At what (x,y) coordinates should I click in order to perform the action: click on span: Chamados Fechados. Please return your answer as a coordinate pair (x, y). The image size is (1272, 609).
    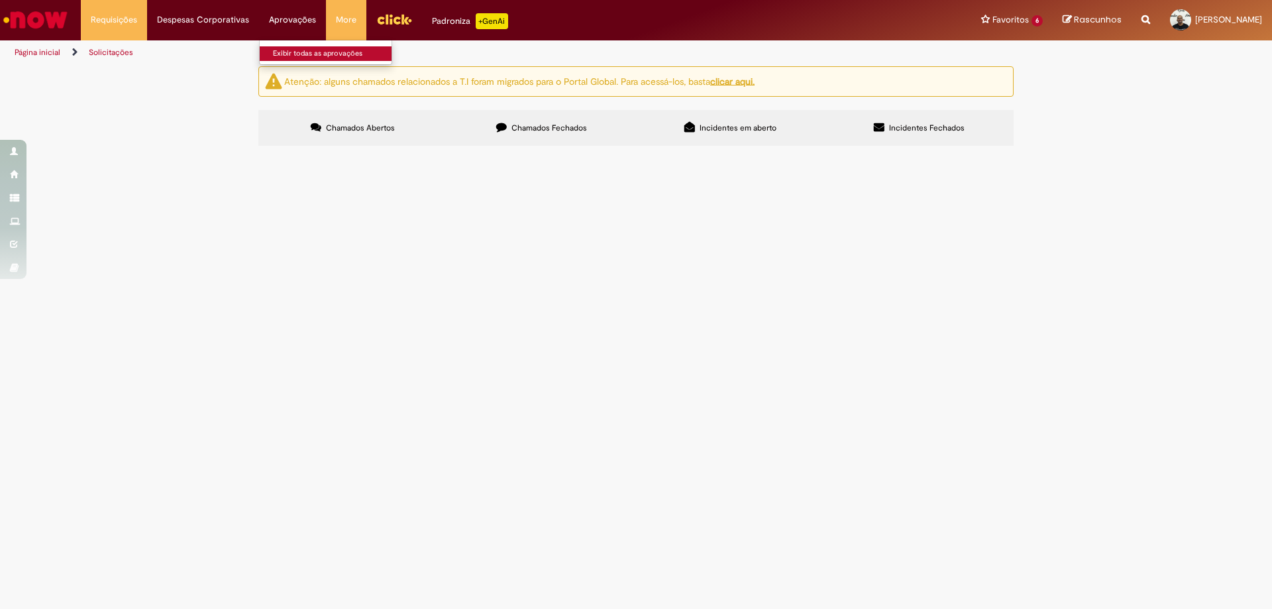
    Looking at the image, I should click on (549, 128).